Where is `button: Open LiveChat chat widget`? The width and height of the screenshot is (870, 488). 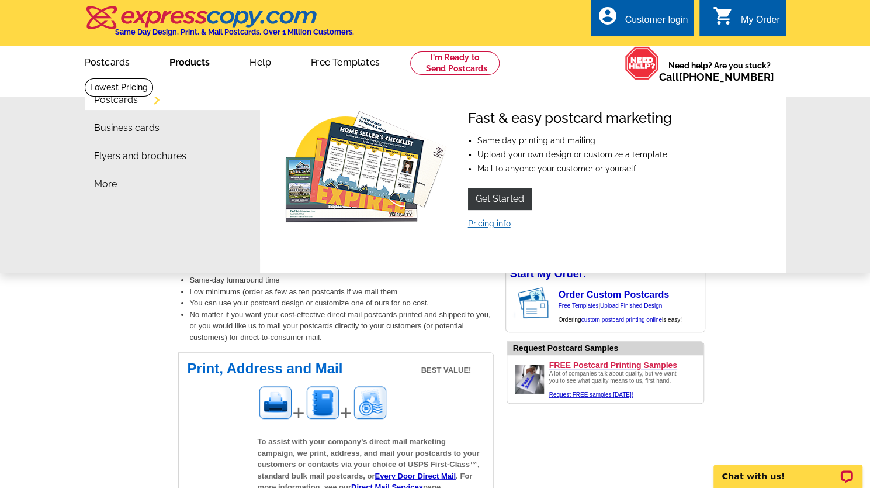
button: Open LiveChat chat widget is located at coordinates (141, 25).